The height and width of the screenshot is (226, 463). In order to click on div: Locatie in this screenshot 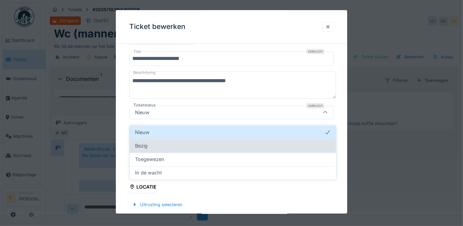, I will do `click(143, 188)`.